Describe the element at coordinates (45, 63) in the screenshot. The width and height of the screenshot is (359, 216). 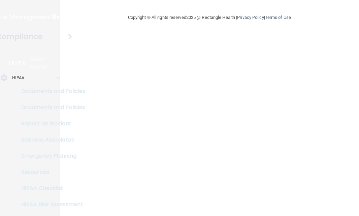
I see `p: Learn More!` at that location.